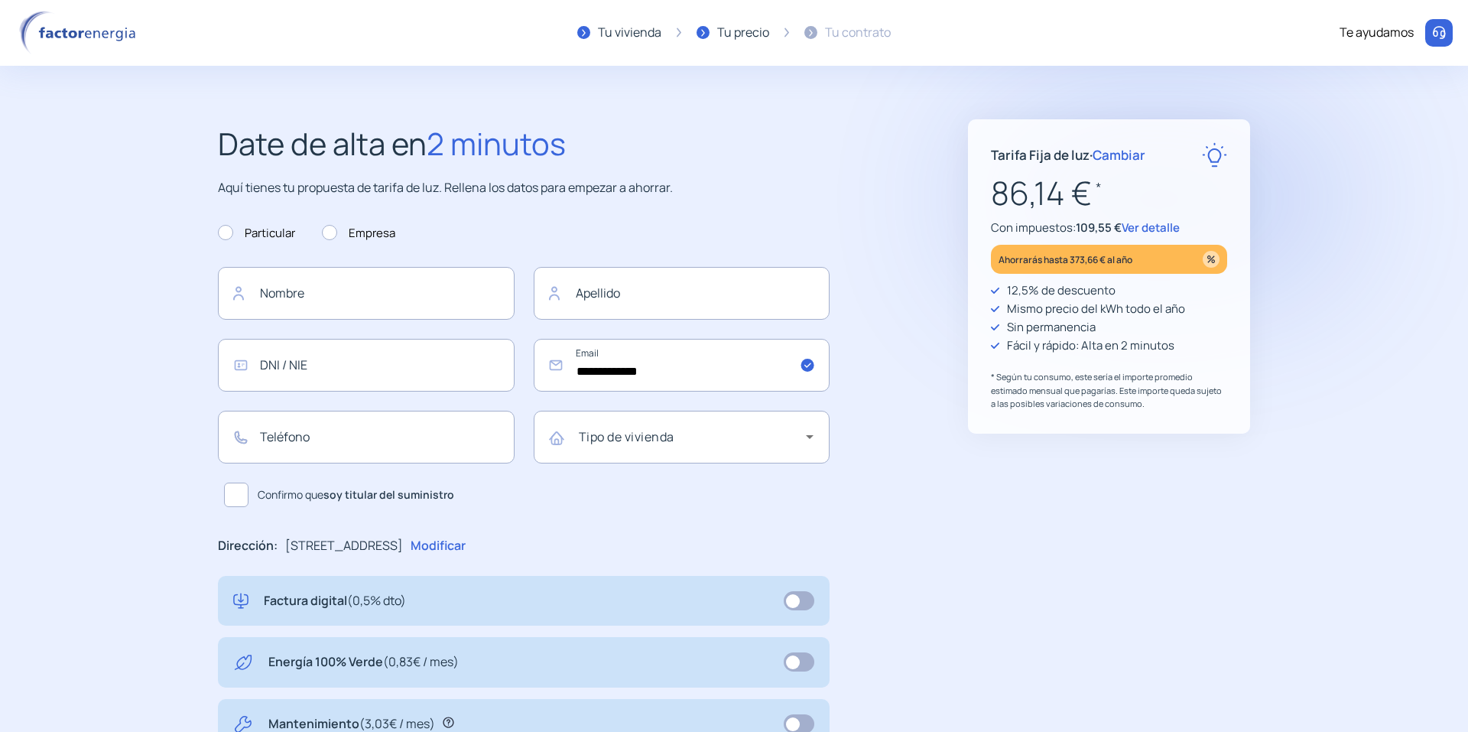 This screenshot has width=1468, height=732. I want to click on span: (0,5% dto), so click(376, 600).